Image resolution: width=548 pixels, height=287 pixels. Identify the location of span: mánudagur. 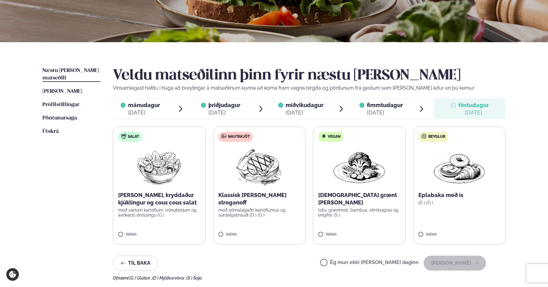
(144, 105).